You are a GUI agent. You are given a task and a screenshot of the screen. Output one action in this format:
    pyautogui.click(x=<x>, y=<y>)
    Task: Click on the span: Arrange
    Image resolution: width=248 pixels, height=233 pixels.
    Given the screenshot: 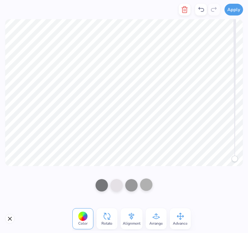 What is the action you would take?
    pyautogui.click(x=156, y=223)
    